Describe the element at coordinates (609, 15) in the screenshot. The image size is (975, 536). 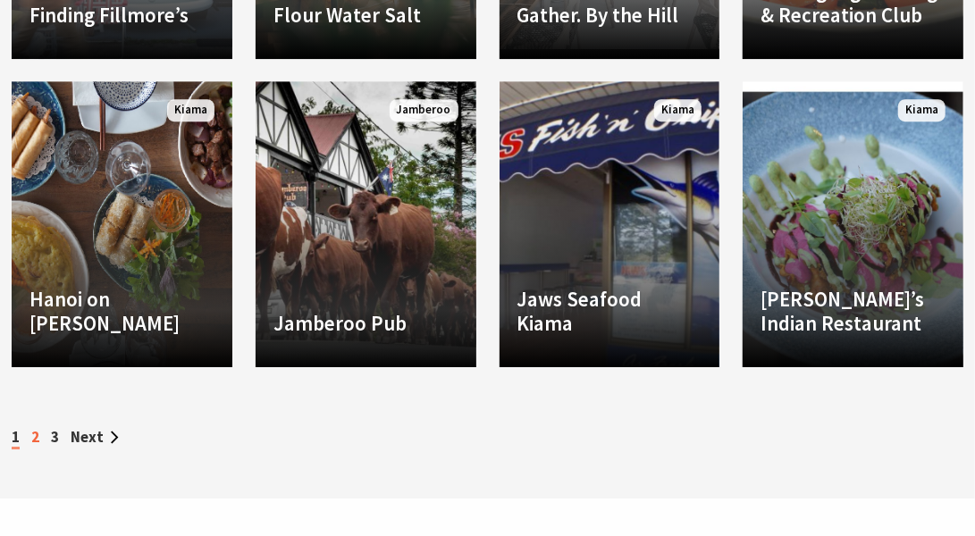
I see `h4: Gather. By the Hill` at that location.